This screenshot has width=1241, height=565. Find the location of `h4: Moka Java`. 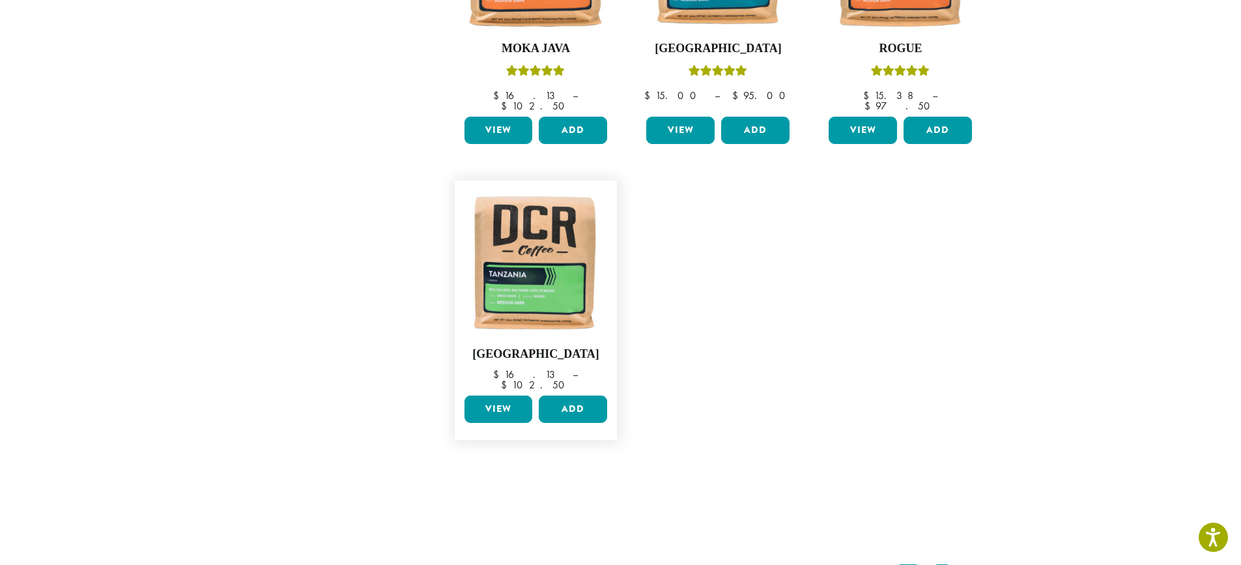

h4: Moka Java is located at coordinates (536, 49).